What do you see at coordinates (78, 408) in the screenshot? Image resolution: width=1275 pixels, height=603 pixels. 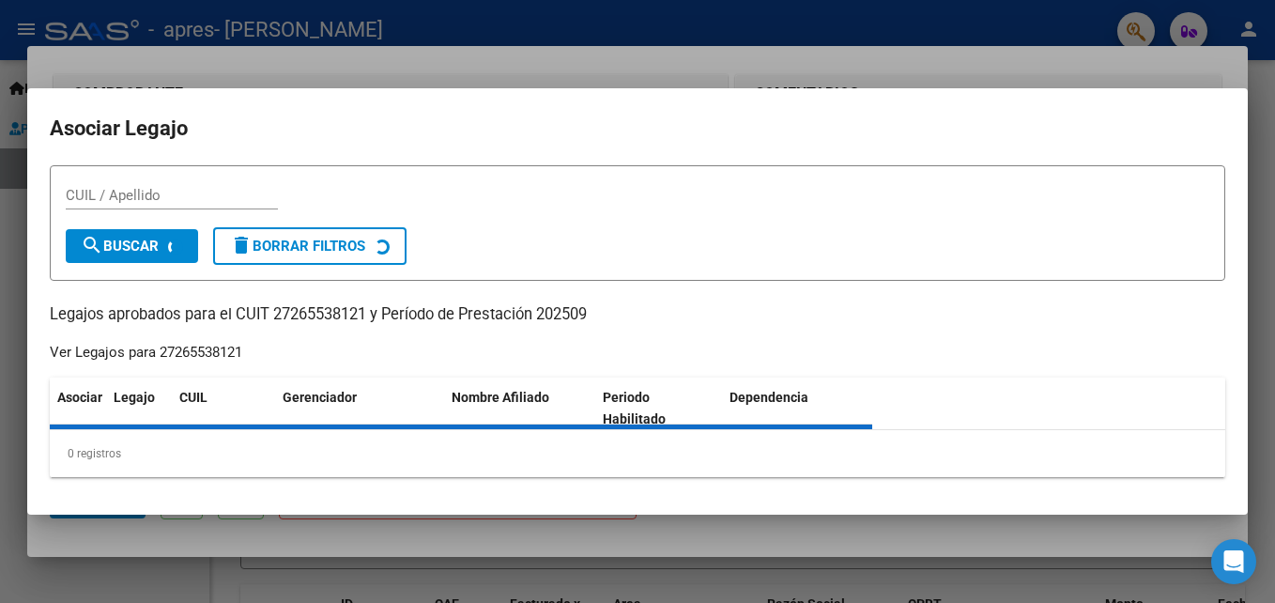 I see `datatable-header-cell: Asociar` at bounding box center [78, 408].